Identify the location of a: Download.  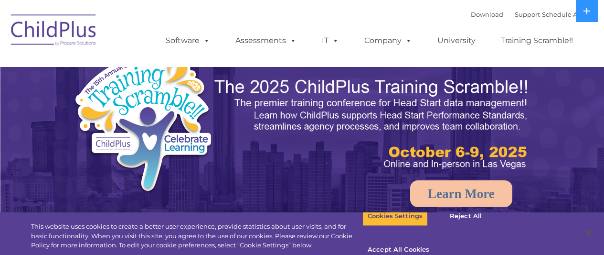
(487, 14).